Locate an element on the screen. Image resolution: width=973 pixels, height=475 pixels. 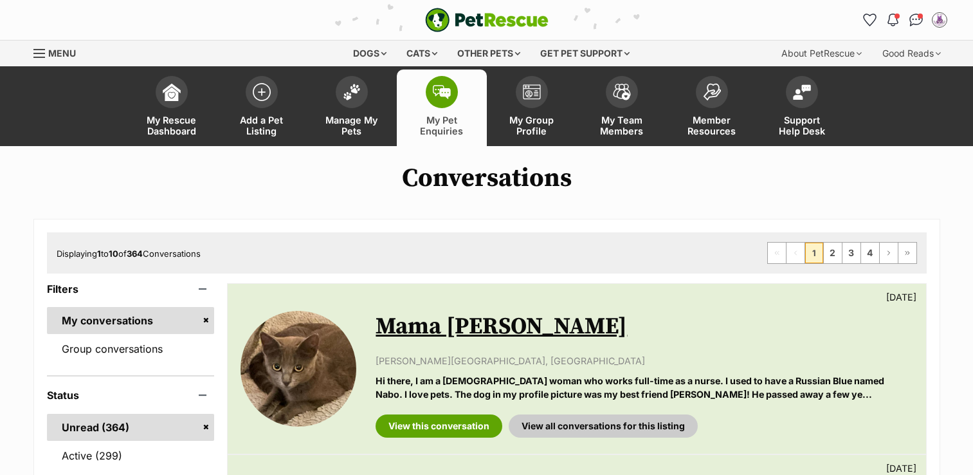
a: View all conversations for this listing is located at coordinates (603, 426).